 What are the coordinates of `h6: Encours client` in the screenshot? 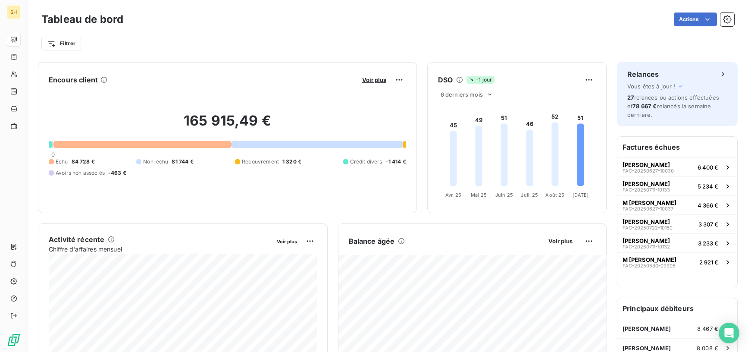 It's located at (73, 80).